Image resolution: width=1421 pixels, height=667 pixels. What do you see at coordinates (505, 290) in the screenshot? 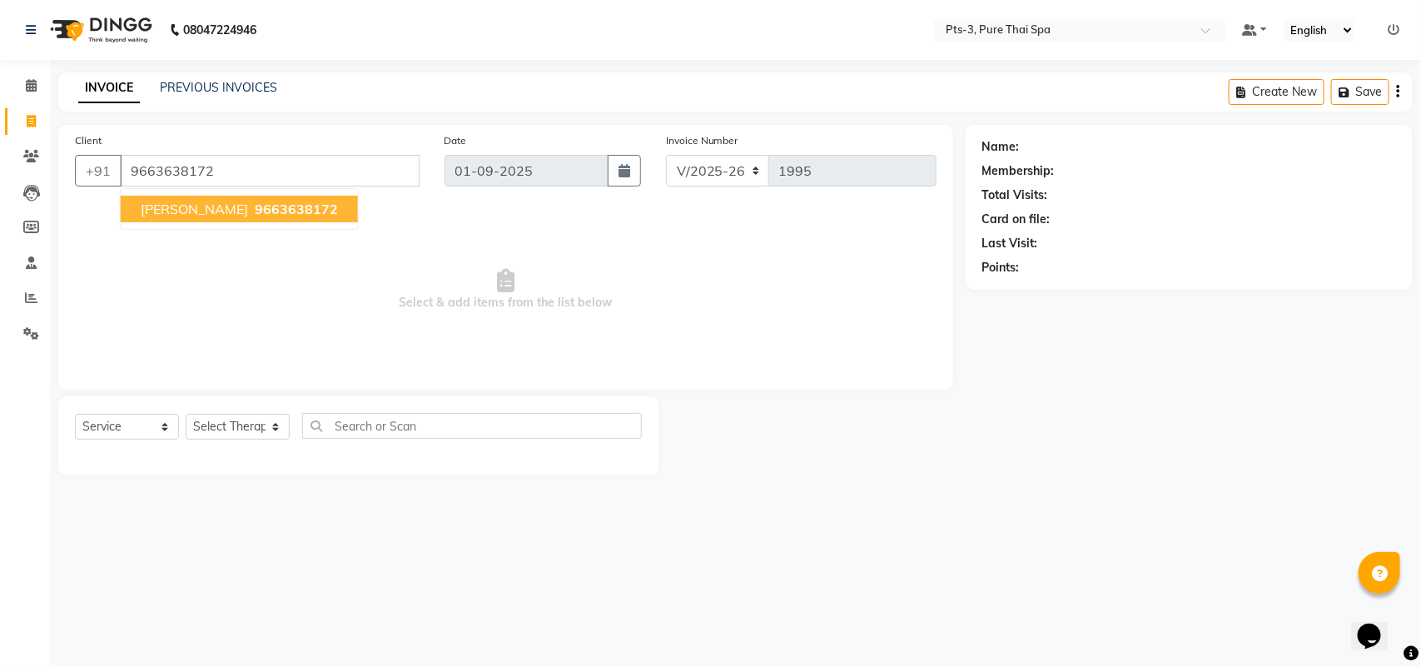
I see `span: Select & add items from the list below` at bounding box center [505, 290].